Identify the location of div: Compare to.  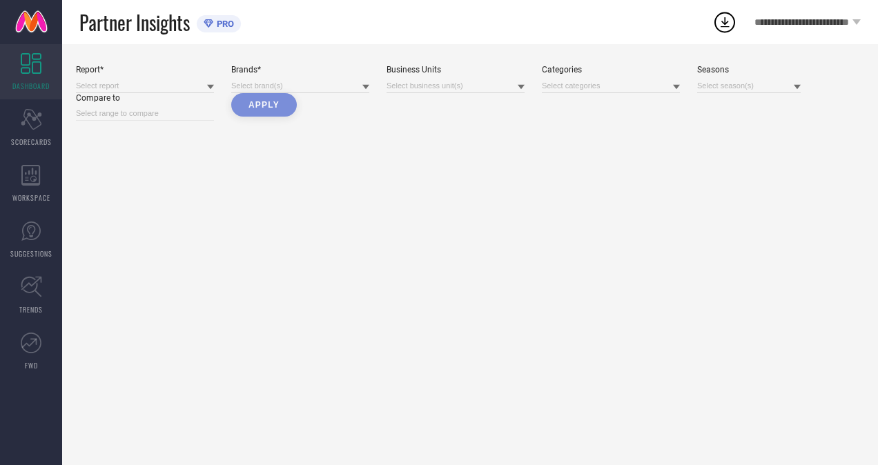
(145, 98).